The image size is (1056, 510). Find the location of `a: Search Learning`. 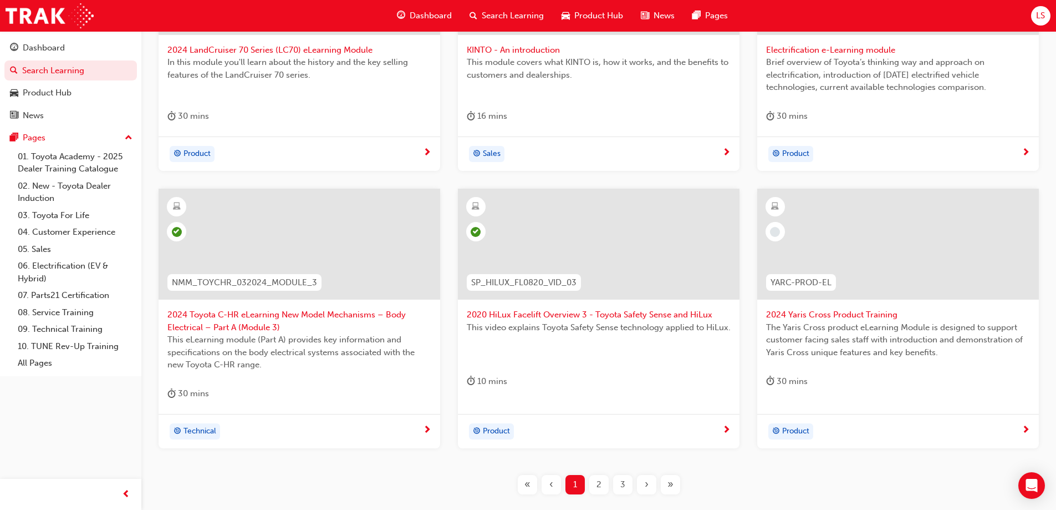

a: Search Learning is located at coordinates (70, 70).